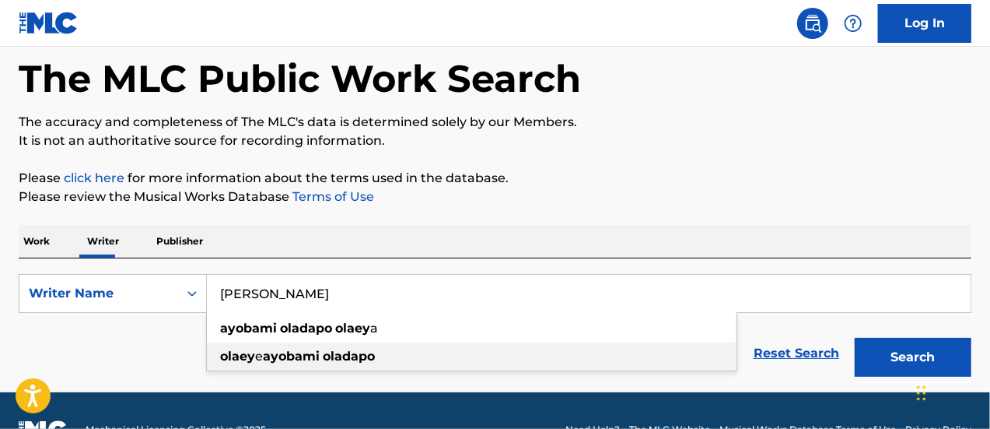 The width and height of the screenshot is (990, 429). Describe the element at coordinates (951, 391) in the screenshot. I see `div: Chat Widget` at that location.